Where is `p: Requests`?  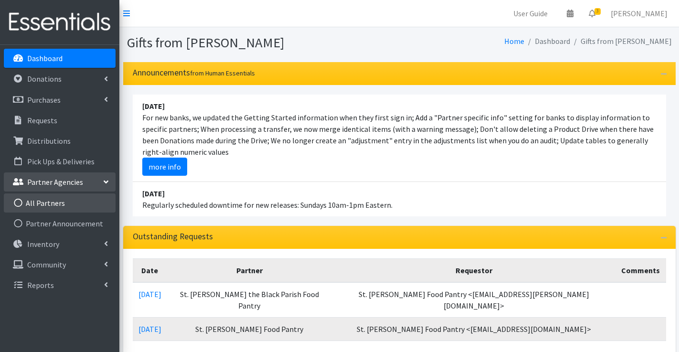
p: Requests is located at coordinates (42, 120).